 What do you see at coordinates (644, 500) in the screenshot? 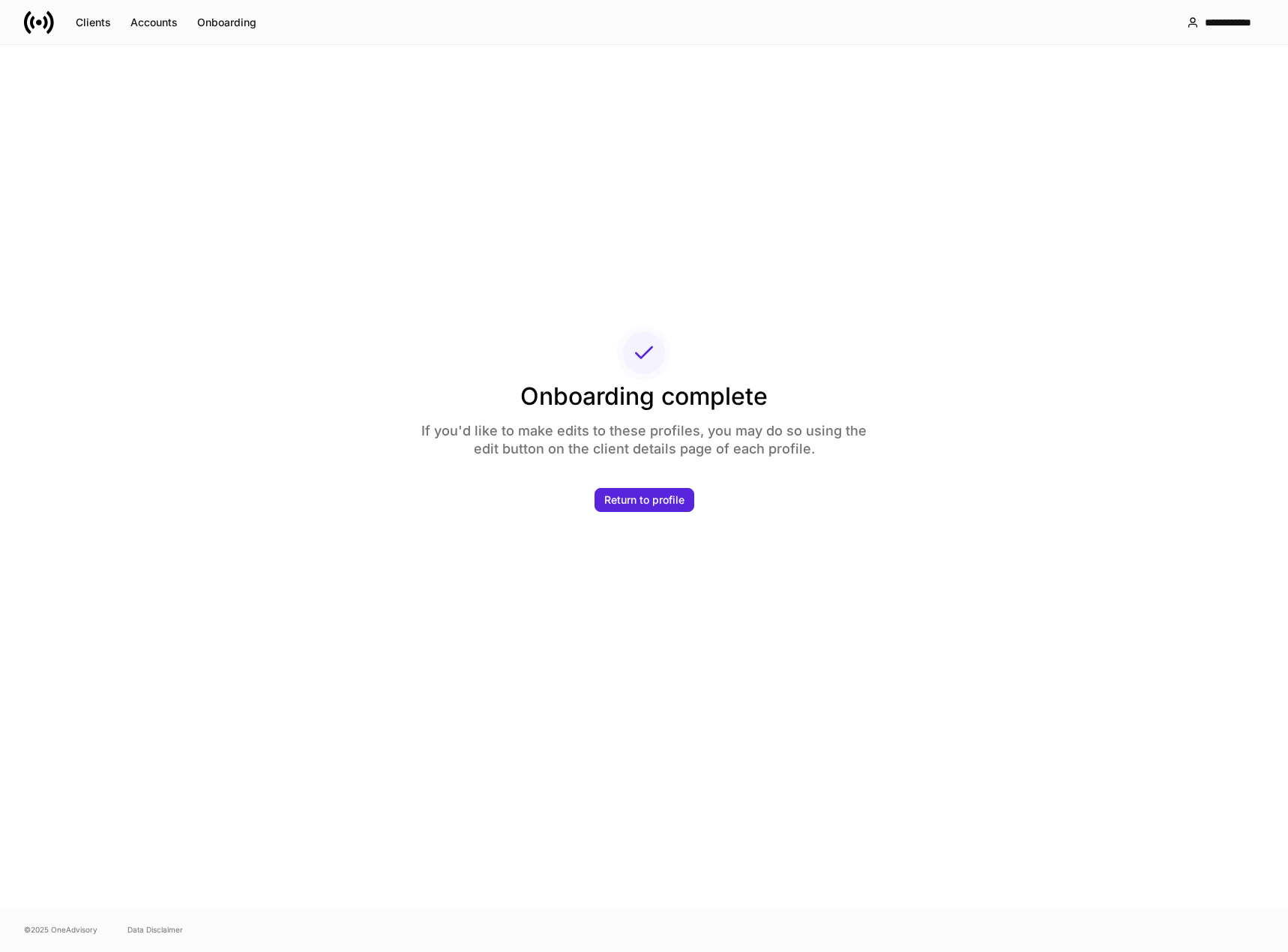
I see `button: Return to profile` at bounding box center [644, 500].